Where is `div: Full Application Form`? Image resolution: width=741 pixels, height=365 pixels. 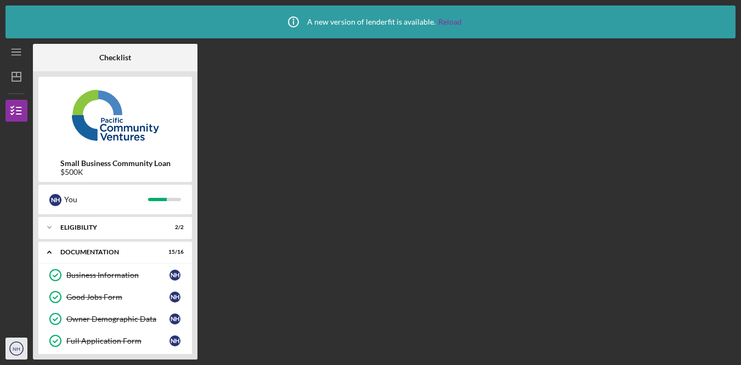
div: Full Application Form is located at coordinates (118, 341).